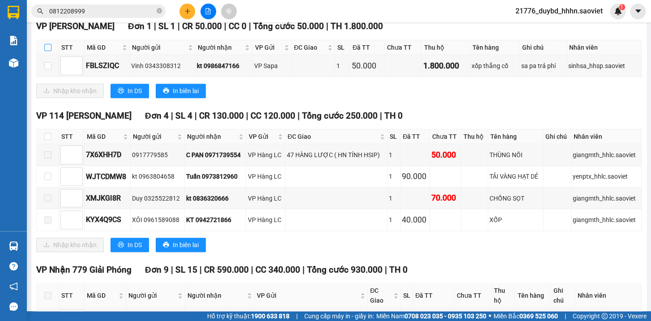 This screenshot has height=321, width=651. What do you see at coordinates (186, 245) in the screenshot?
I see `span: In biên lai` at bounding box center [186, 245].